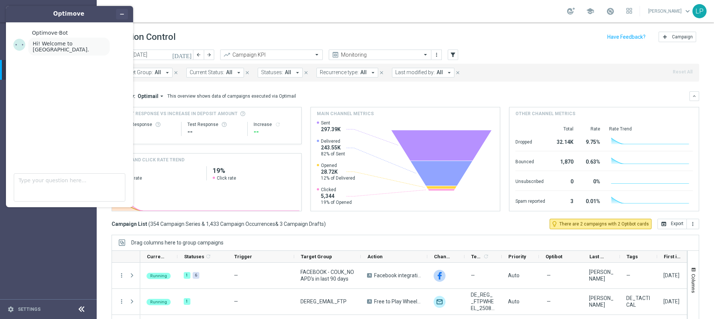 This screenshot has height=319, width=714. I want to click on span: DE_REG__FTPWHEEL_250811__NVIP_EMA_TAC_MIX, so click(483, 301).